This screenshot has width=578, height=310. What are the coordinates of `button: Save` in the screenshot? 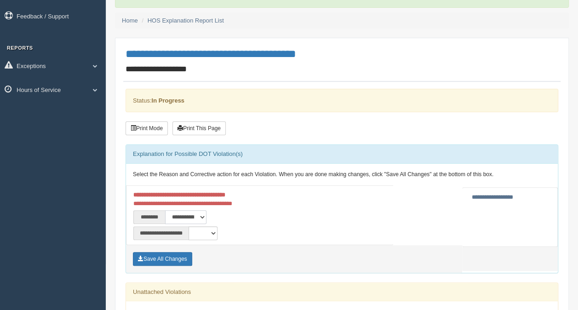 It's located at (162, 259).